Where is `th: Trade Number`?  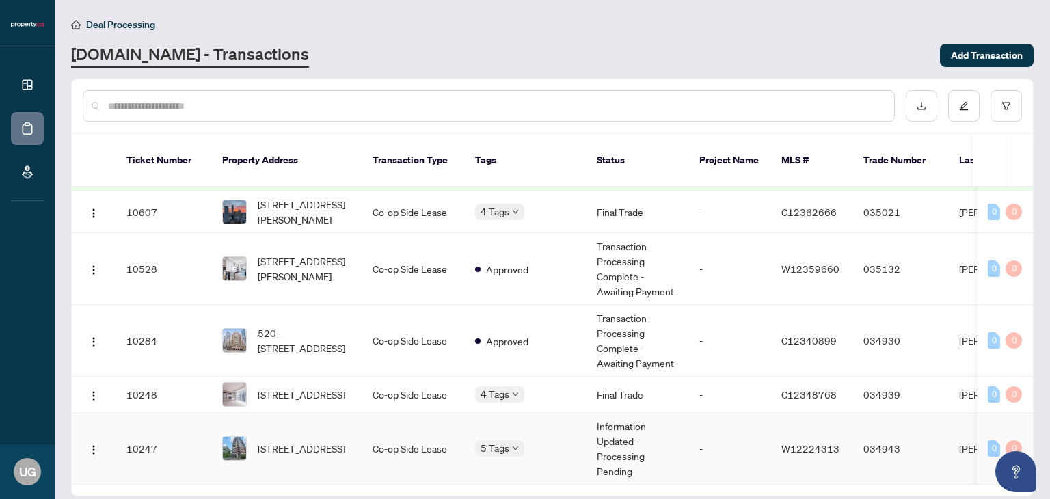 th: Trade Number is located at coordinates (900, 161).